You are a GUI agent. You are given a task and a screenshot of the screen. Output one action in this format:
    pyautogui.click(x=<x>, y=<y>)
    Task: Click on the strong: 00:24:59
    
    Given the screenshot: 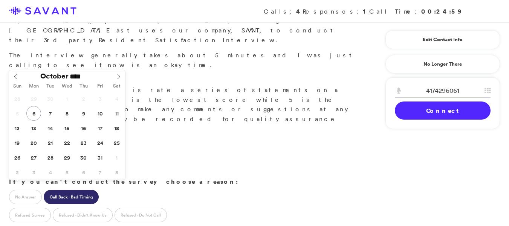 What is the action you would take?
    pyautogui.click(x=441, y=11)
    